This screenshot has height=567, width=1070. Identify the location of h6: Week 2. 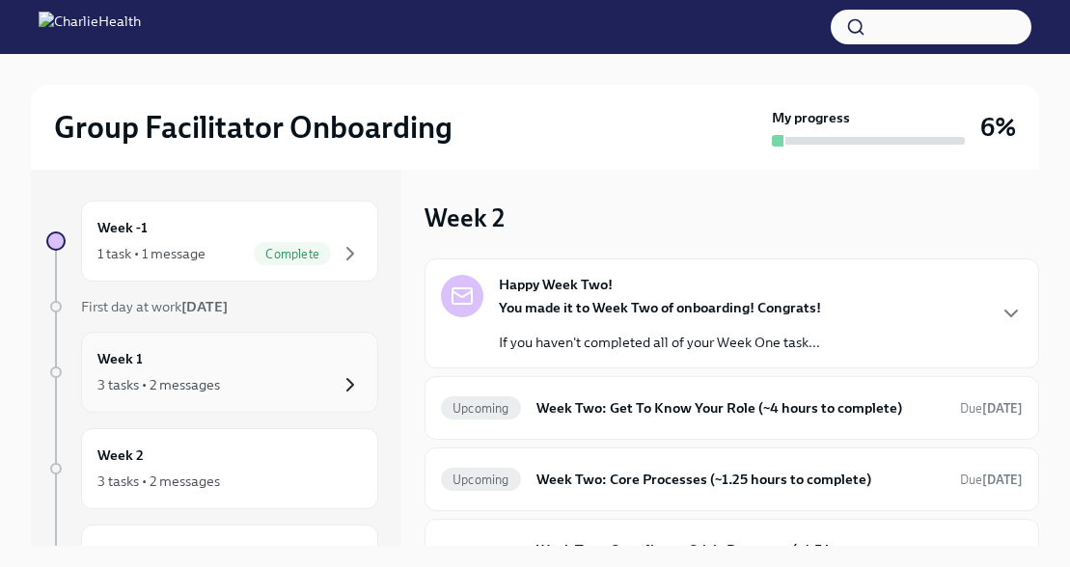
(121, 455).